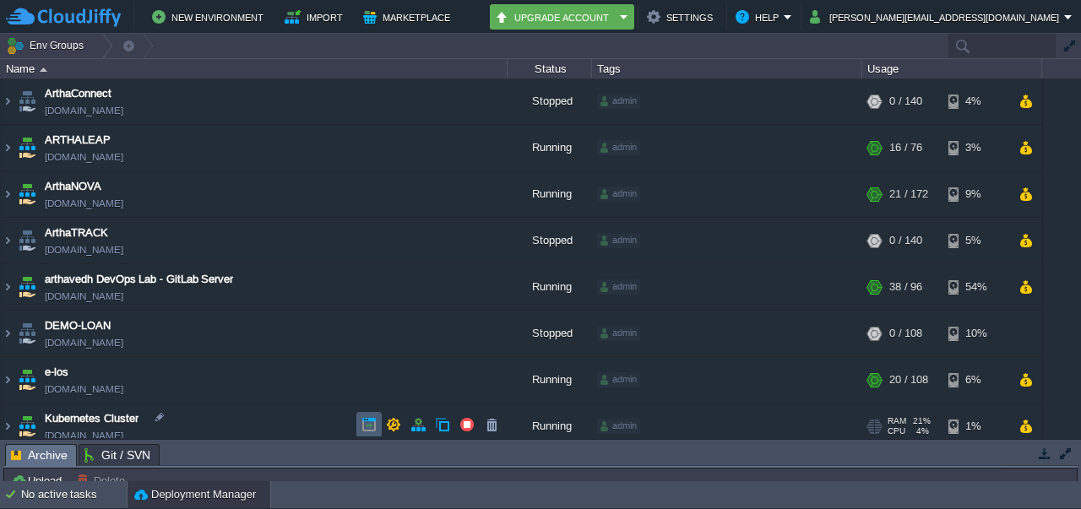 The width and height of the screenshot is (1081, 509). I want to click on div: 54%, so click(976, 287).